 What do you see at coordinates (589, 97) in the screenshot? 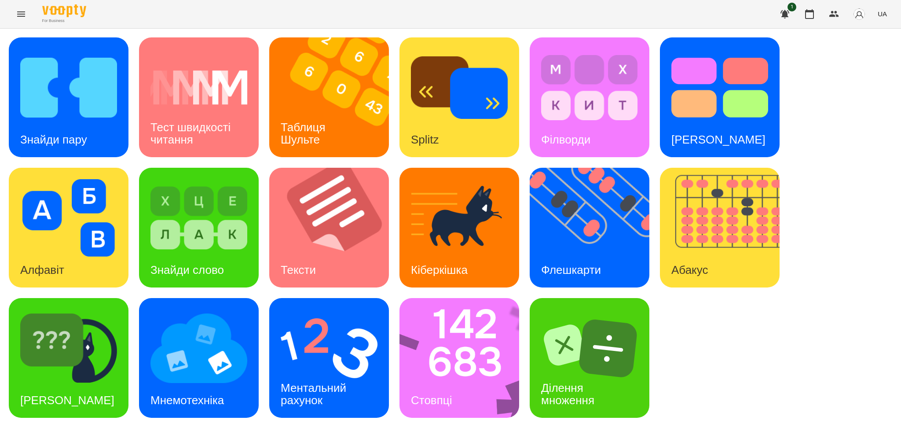
I see `a: ФілвордиФілворди` at bounding box center [589, 97].